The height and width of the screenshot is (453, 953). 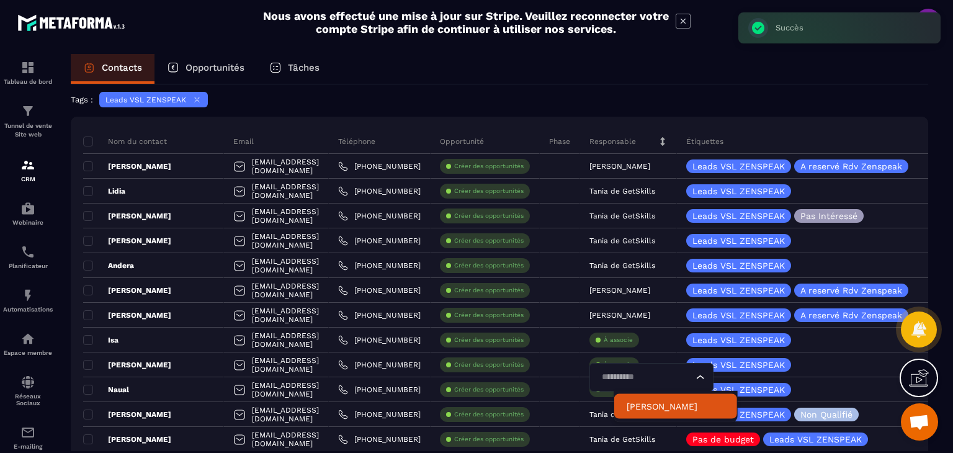 I want to click on p: Automatisations, so click(x=28, y=309).